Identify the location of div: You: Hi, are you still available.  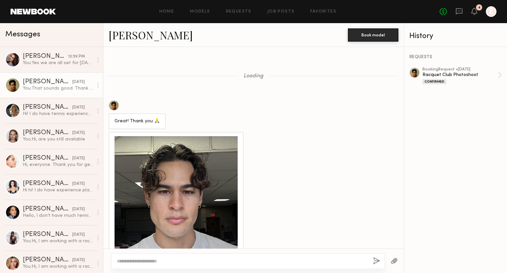
(58, 139).